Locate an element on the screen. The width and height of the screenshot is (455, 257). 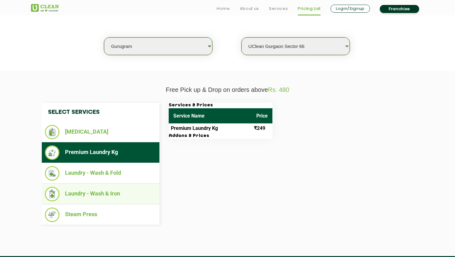
a: Pricing List is located at coordinates (309, 9).